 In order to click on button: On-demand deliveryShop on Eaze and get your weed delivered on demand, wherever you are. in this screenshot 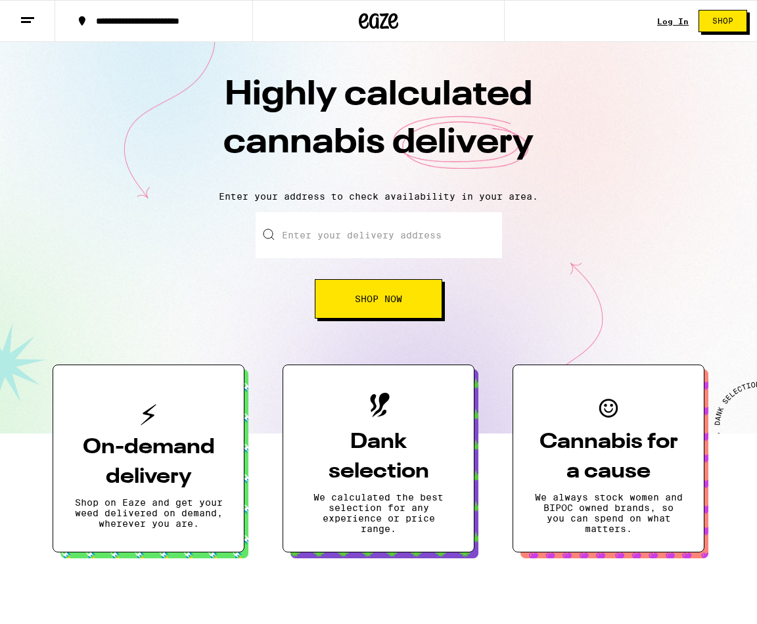, I will do `click(148, 459)`.